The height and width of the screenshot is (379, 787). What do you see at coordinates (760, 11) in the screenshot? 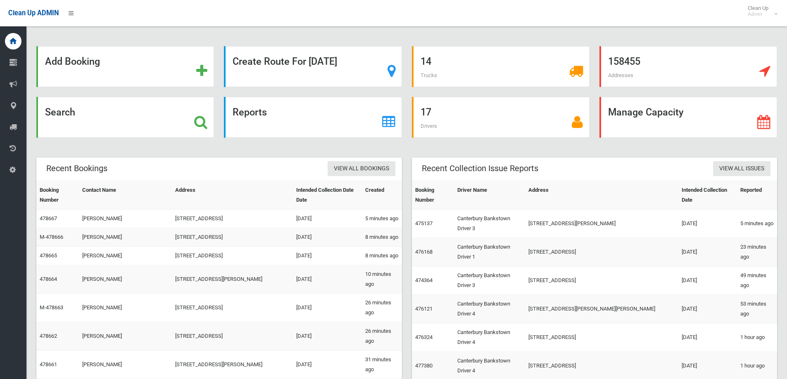
I see `span: Clean Up` at bounding box center [760, 11].